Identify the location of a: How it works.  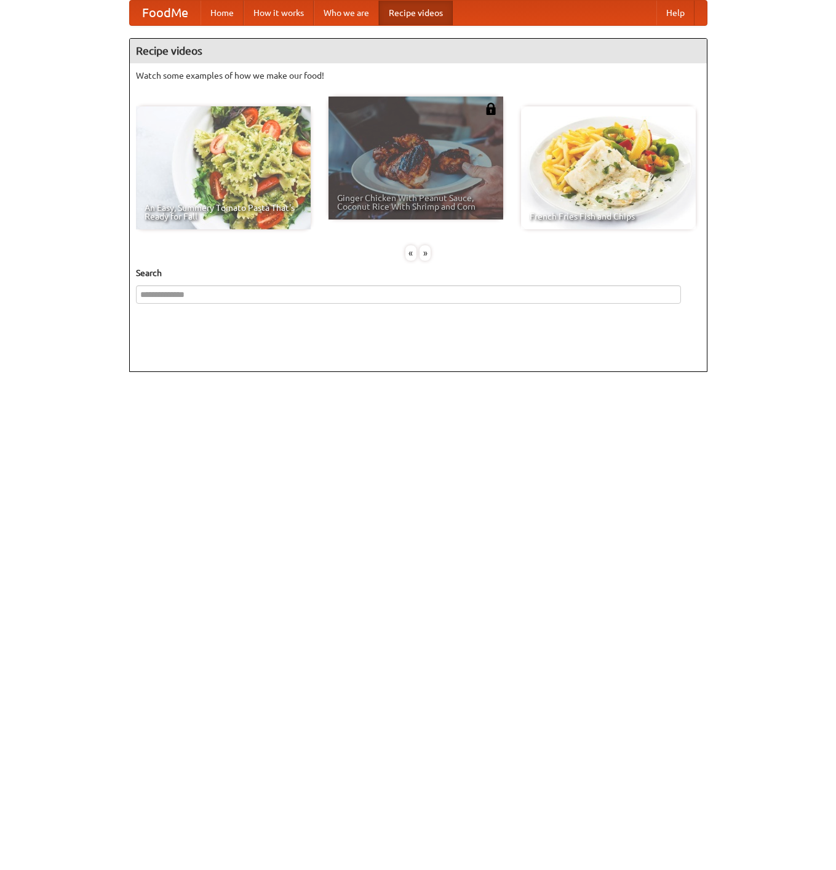
(279, 13).